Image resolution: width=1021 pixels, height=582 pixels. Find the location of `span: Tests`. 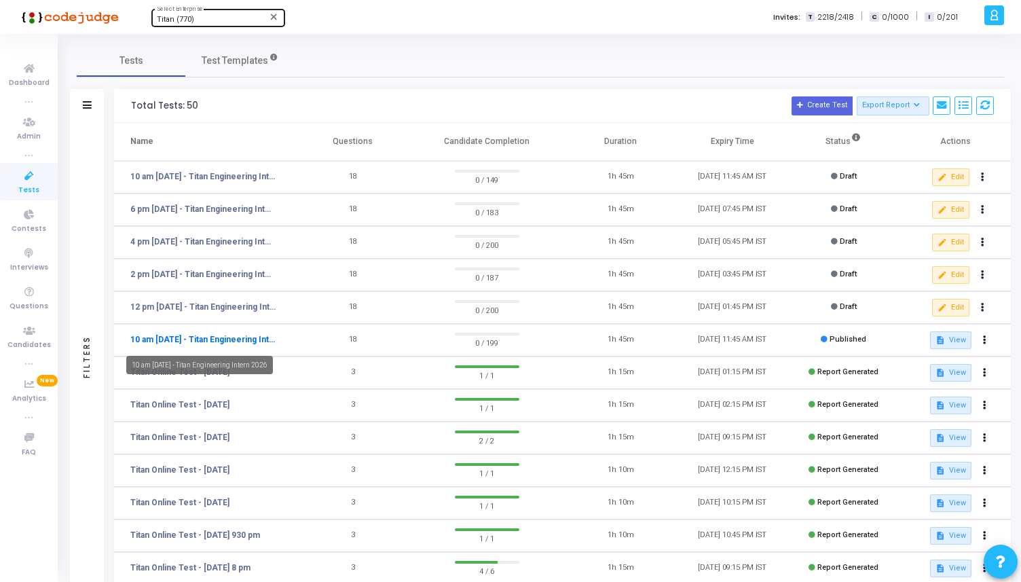

span: Tests is located at coordinates (131, 60).